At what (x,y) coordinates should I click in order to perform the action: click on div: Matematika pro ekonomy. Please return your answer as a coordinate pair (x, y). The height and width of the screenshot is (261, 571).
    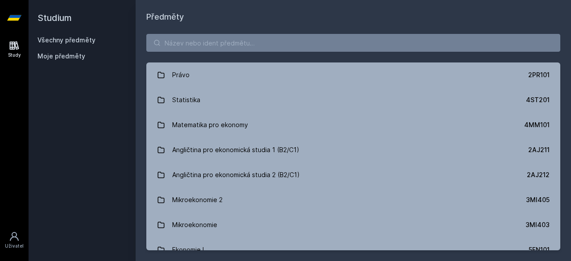
    Looking at the image, I should click on (210, 125).